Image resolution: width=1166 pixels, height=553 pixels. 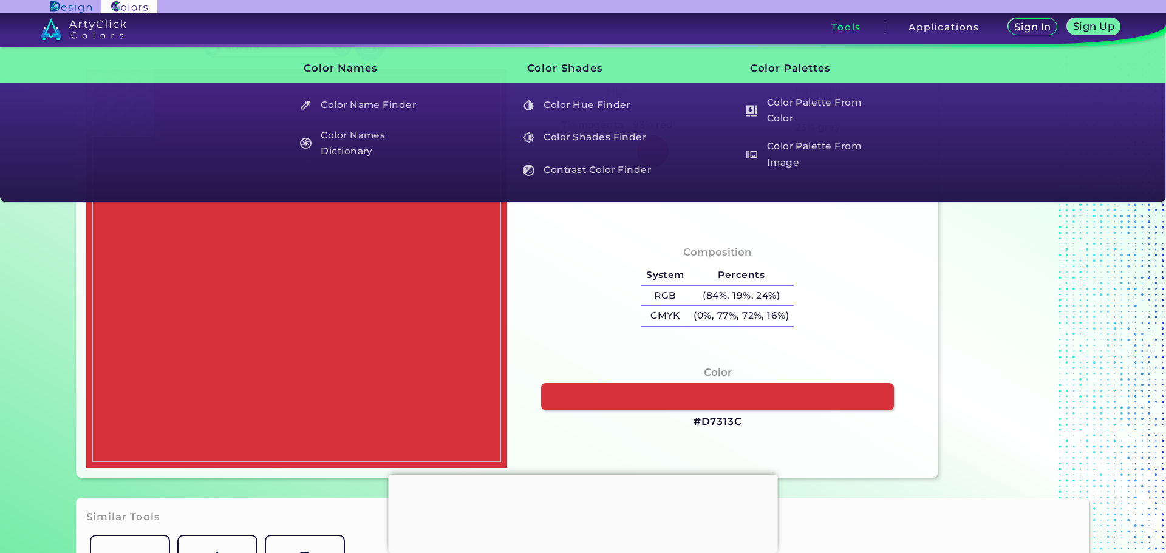 I want to click on h5: Color Shades Finder, so click(x=588, y=138).